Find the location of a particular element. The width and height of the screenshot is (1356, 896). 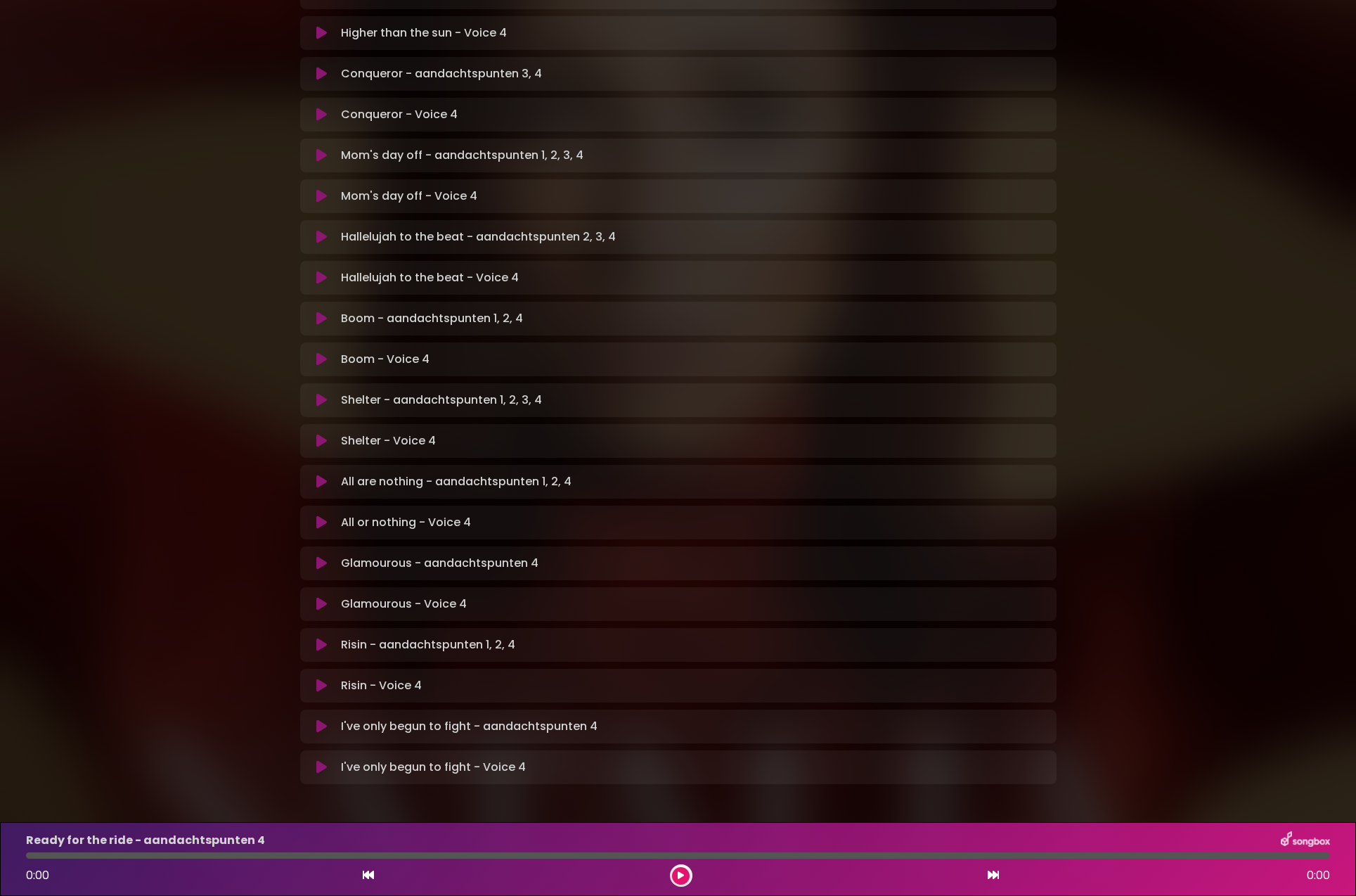

p: Higher than the sun - Voice 4 is located at coordinates (424, 33).